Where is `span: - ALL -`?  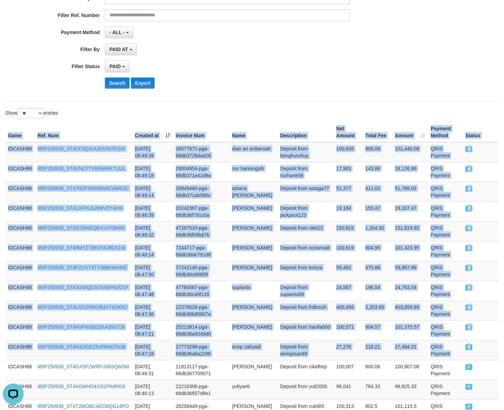
span: - ALL - is located at coordinates (117, 32).